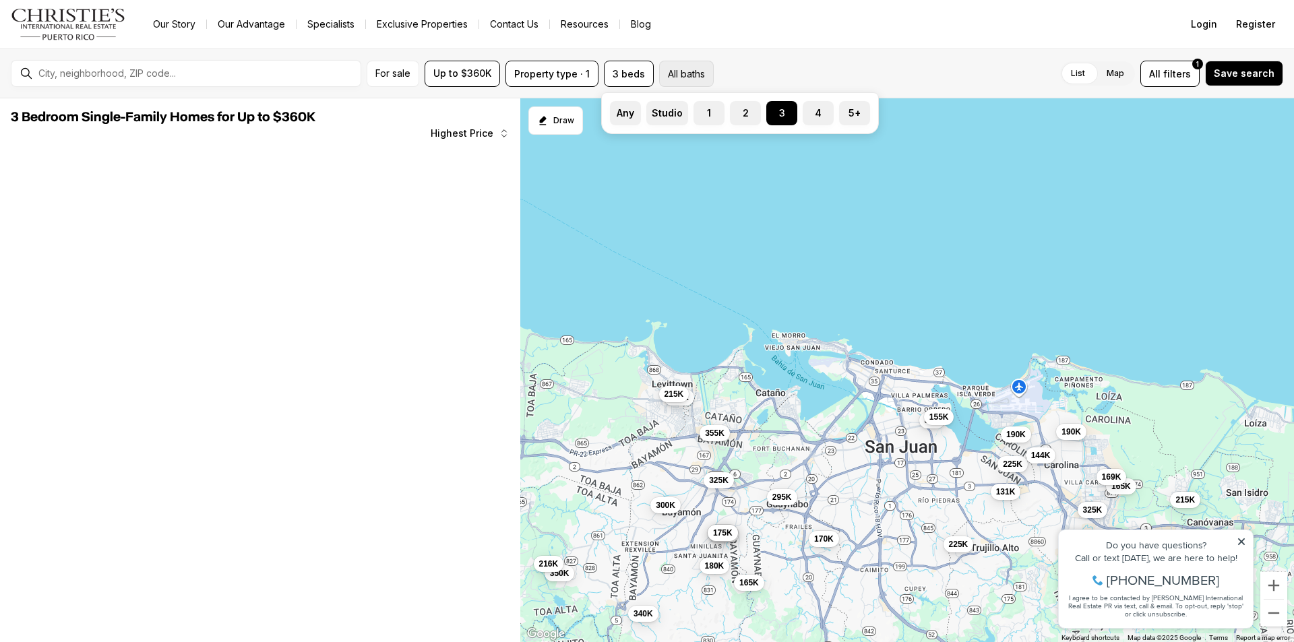 The width and height of the screenshot is (1294, 642). What do you see at coordinates (555, 121) in the screenshot?
I see `button: Start drawing` at bounding box center [555, 121].